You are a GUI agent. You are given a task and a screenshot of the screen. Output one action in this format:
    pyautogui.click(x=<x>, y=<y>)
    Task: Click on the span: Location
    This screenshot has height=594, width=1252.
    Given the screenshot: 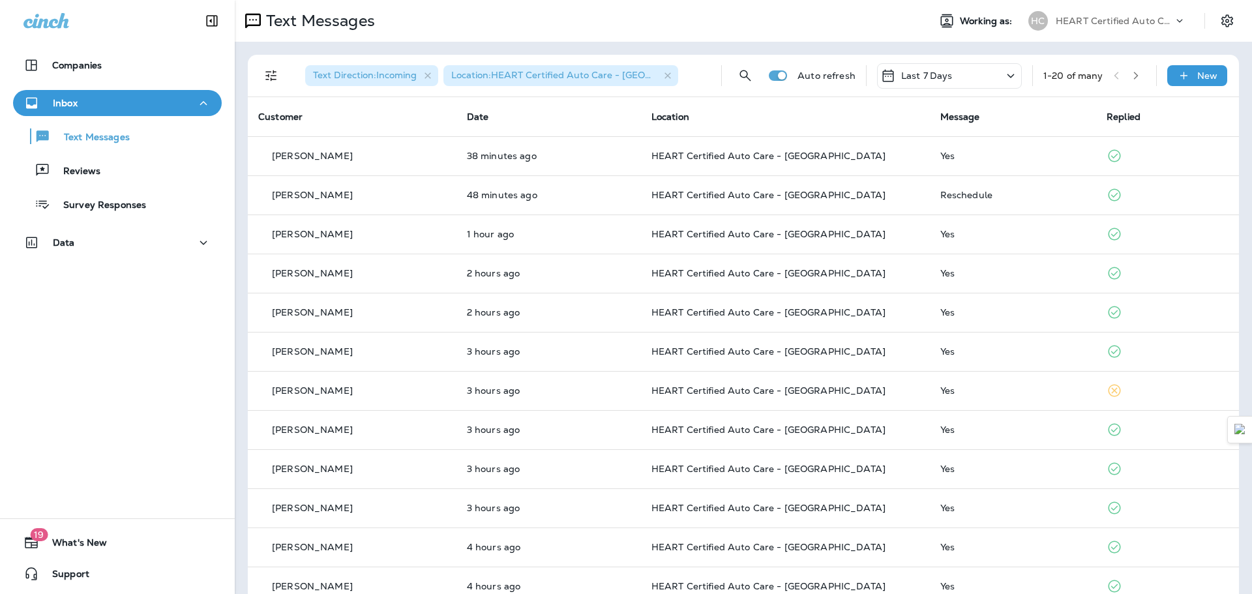 What is the action you would take?
    pyautogui.click(x=670, y=117)
    